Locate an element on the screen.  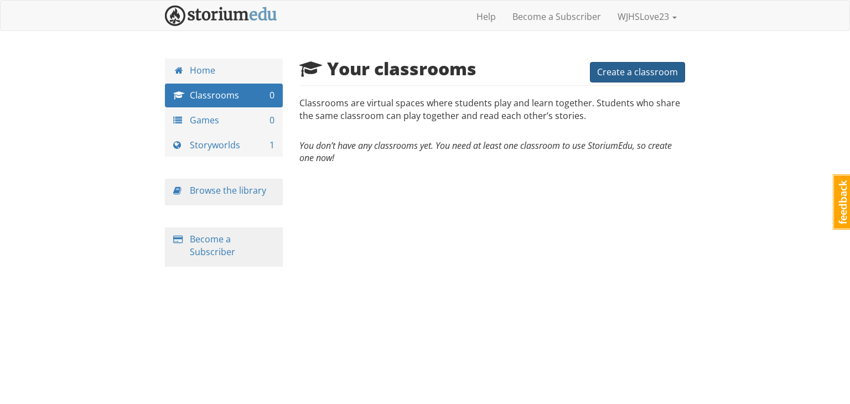
em: You don’t have any classrooms yet. You need at least one classroom to use StoriumEdu, so create o... is located at coordinates (485, 152).